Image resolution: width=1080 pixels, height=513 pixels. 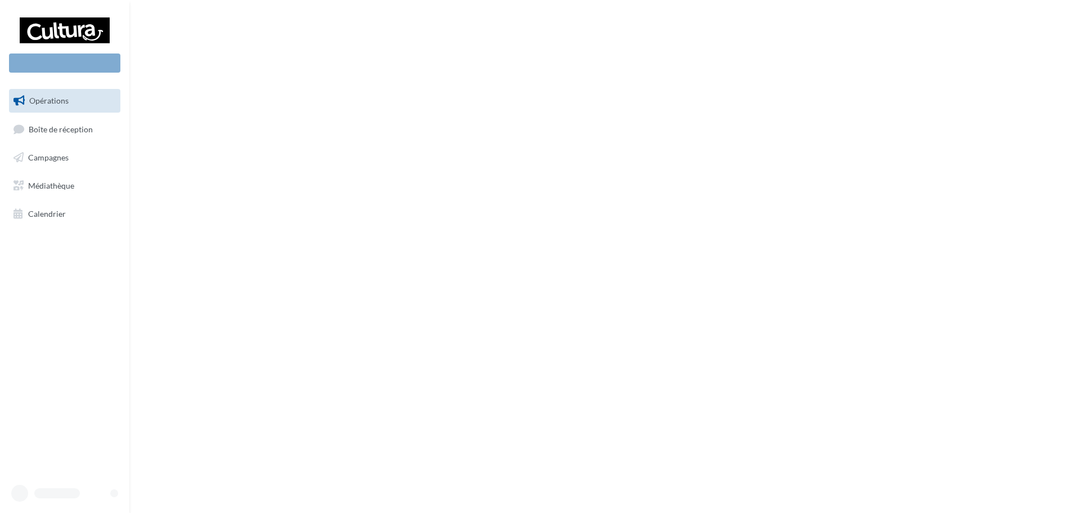 I want to click on div: Nouvelle campagne, so click(x=65, y=63).